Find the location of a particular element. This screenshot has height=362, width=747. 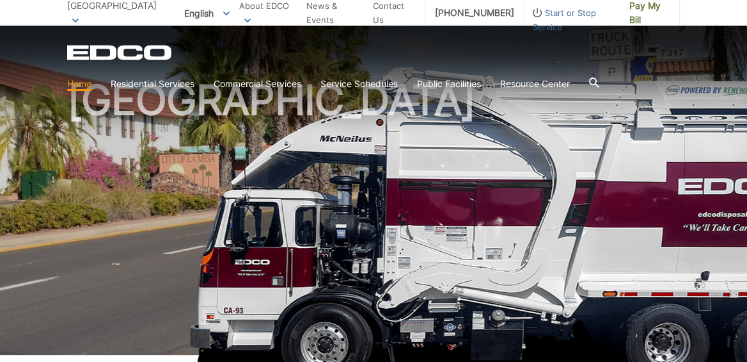

a: Service Schedules is located at coordinates (359, 84).